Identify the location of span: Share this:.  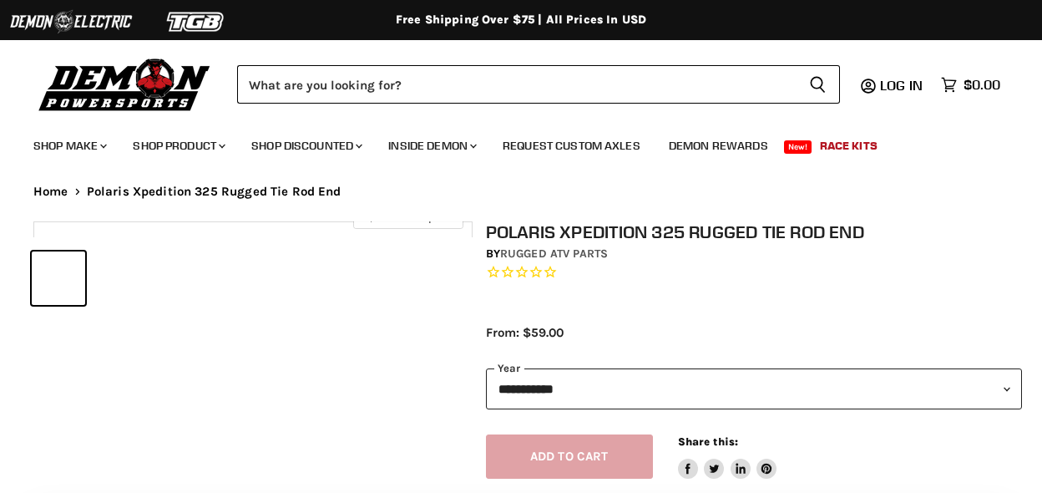
(708, 441).